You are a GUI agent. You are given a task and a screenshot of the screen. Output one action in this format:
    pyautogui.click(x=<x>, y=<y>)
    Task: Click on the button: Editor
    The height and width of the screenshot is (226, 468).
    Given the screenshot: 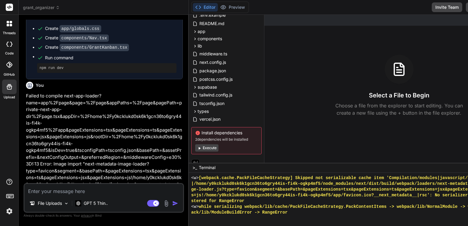 What is the action you would take?
    pyautogui.click(x=205, y=7)
    